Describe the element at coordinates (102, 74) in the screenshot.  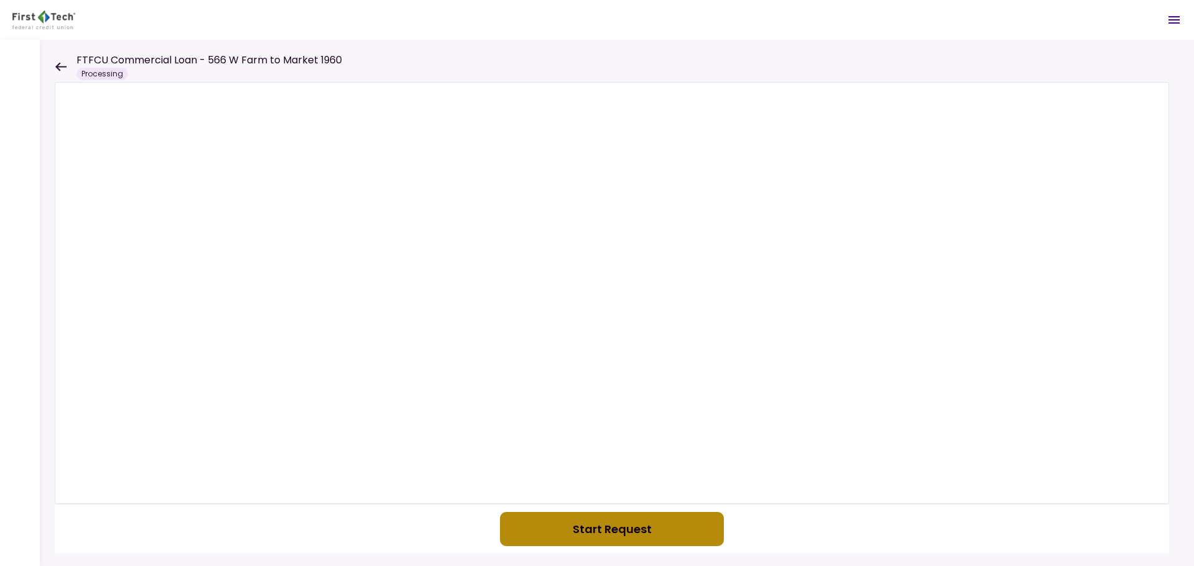
I see `div: Processing` at that location.